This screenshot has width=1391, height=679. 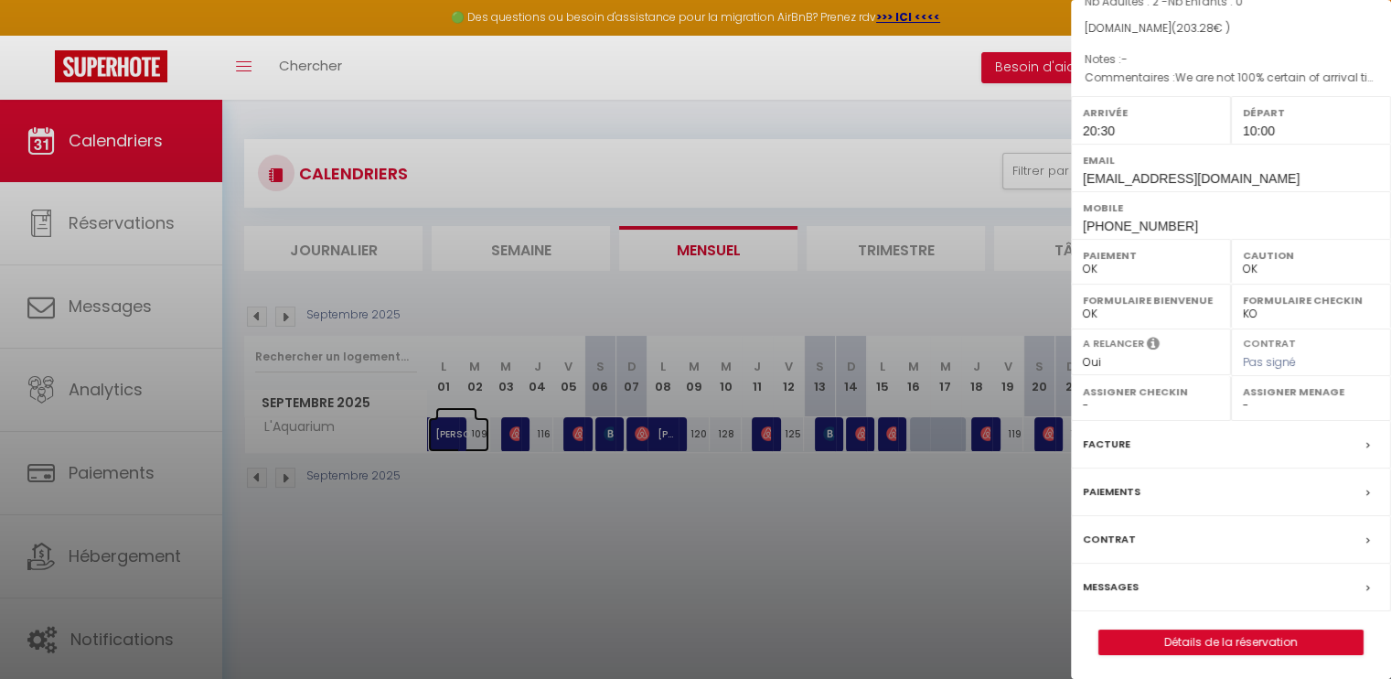 What do you see at coordinates (1231, 208) in the screenshot?
I see `label: Mobile` at bounding box center [1231, 208].